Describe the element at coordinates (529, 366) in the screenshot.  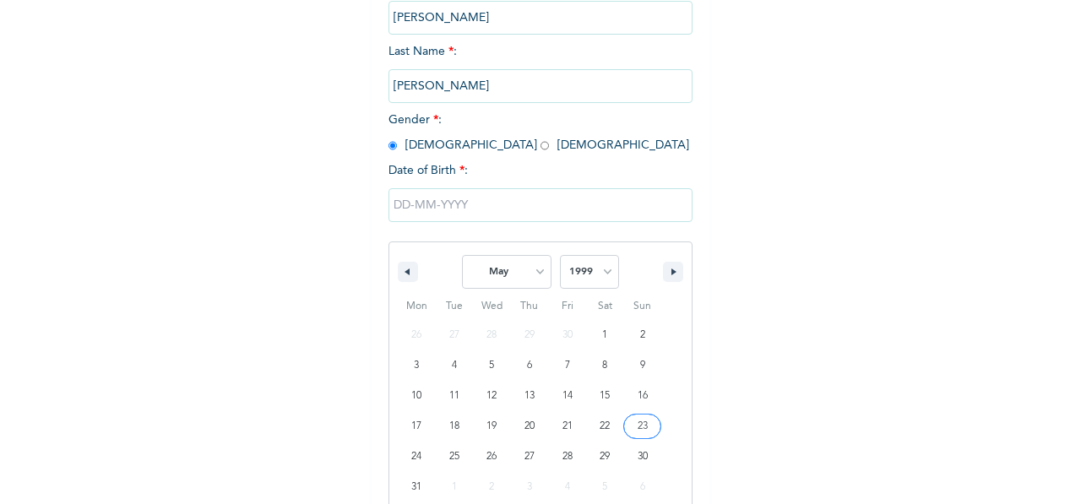
I see `span: 6` at that location.